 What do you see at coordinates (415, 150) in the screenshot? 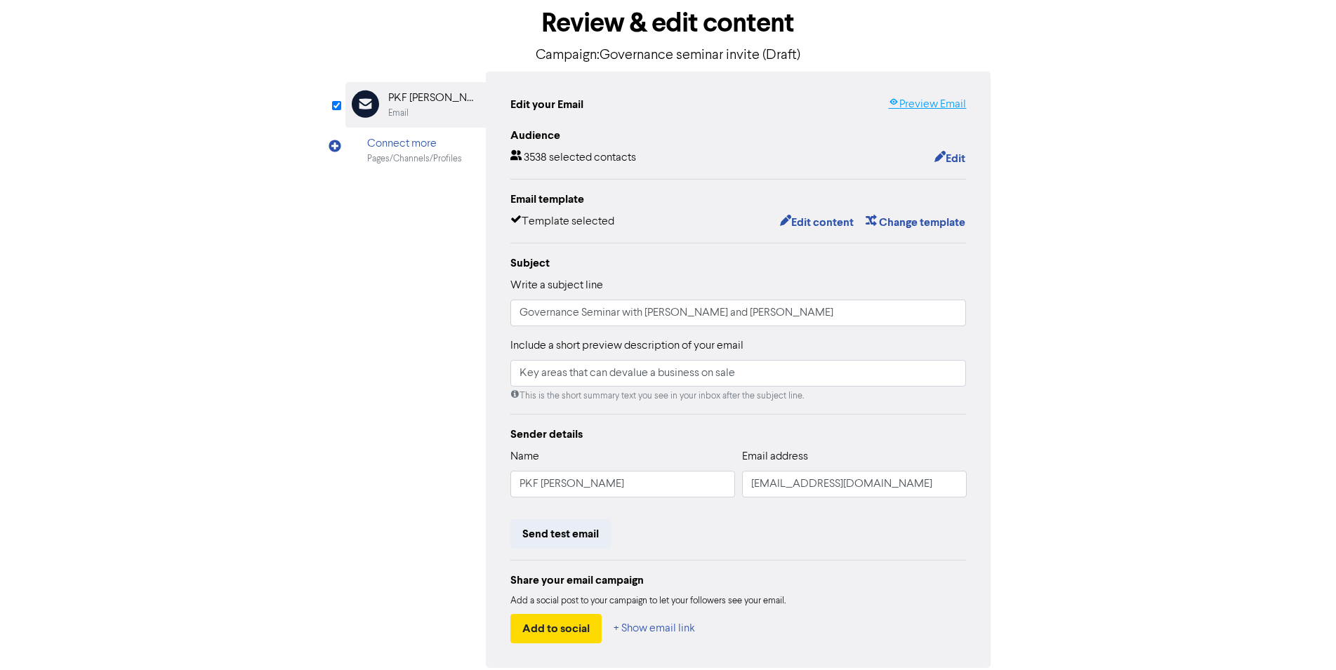
I see `div: Connect morePages/Channels/Profiles` at bounding box center [415, 150].